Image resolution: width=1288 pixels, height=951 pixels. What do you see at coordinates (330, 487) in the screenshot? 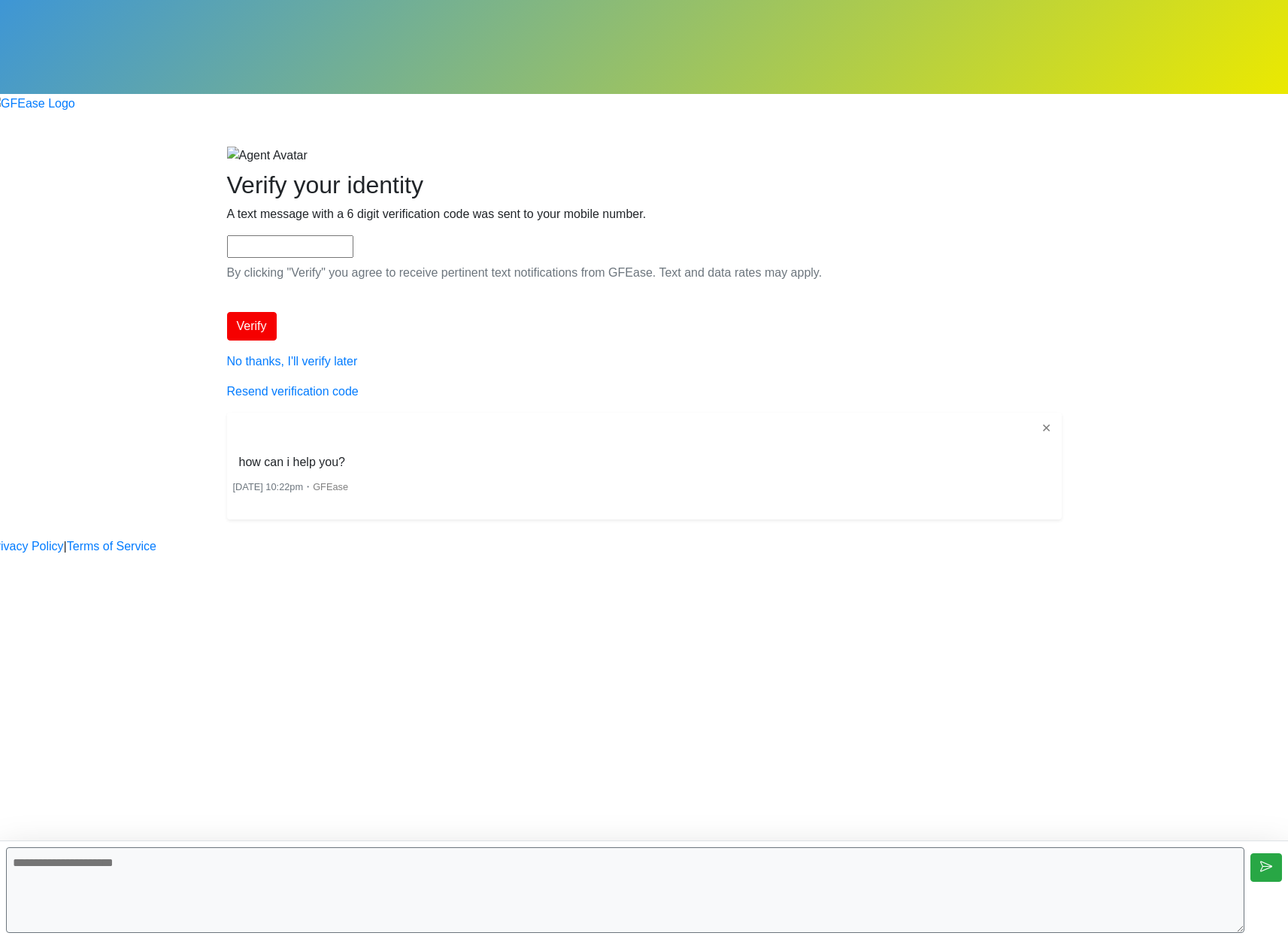
I see `span: GFEase` at bounding box center [330, 487].